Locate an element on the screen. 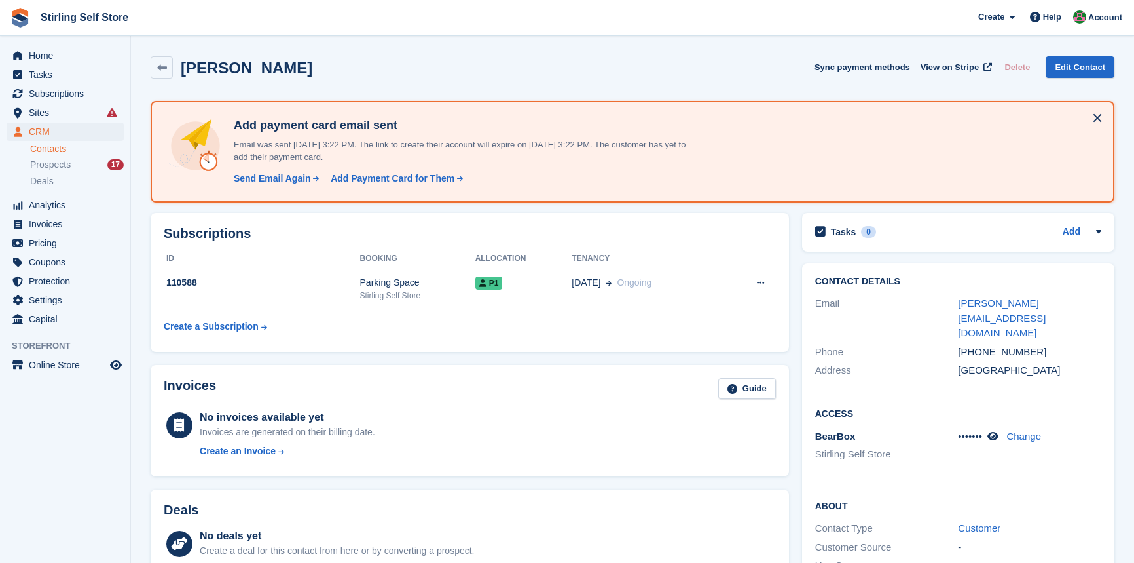 The width and height of the screenshot is (1134, 563). h2: Subscriptions is located at coordinates (470, 233).